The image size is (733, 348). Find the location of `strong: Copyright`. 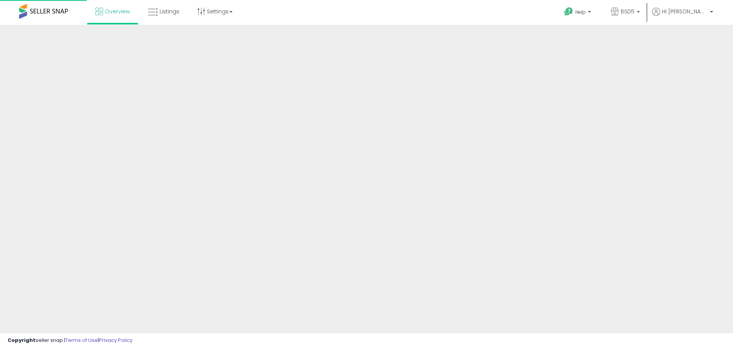

strong: Copyright is located at coordinates (21, 340).